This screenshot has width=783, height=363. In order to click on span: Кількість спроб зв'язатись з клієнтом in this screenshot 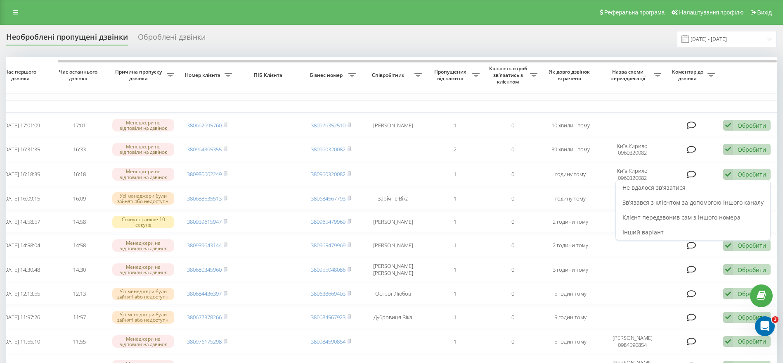, I will do `click(509, 75)`.